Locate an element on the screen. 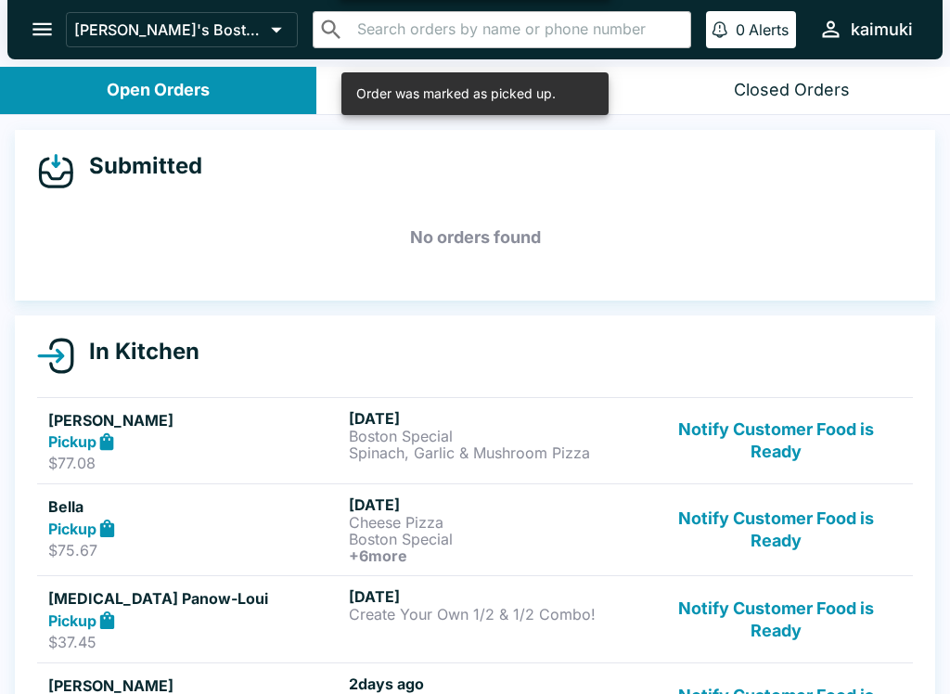  p: Spinach, Garlic & Mushroom Pizza is located at coordinates (496, 453).